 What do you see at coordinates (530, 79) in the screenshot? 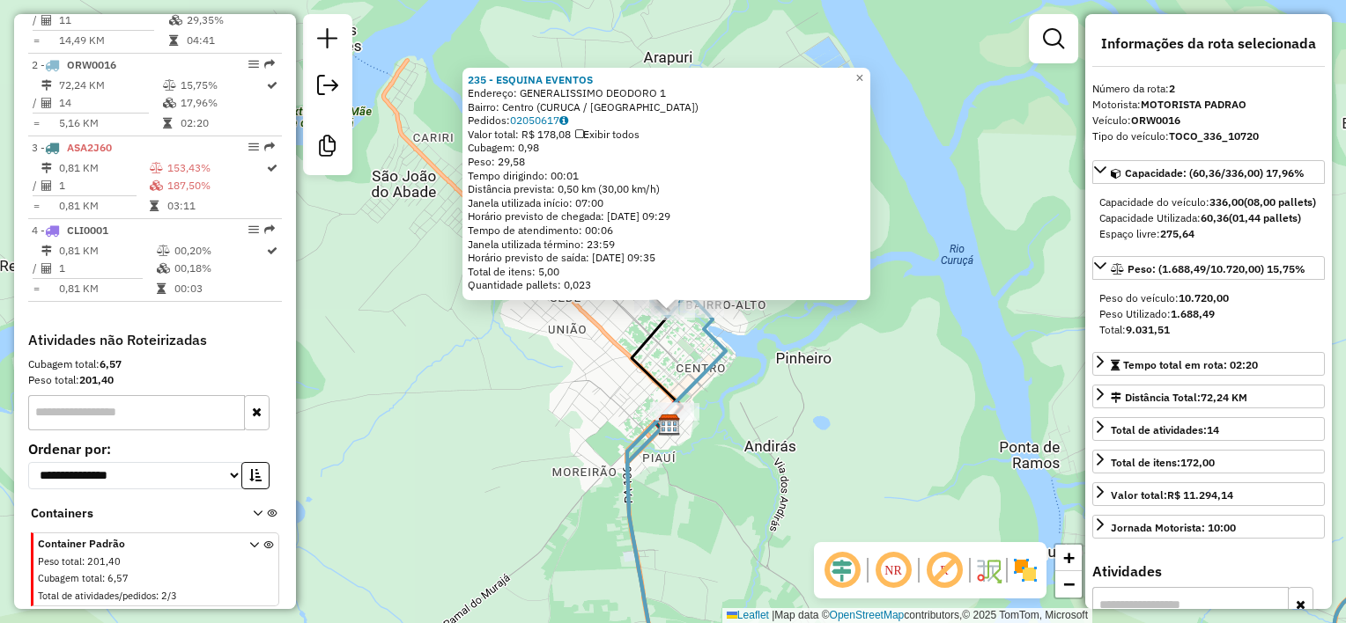
I see `a: 235 - ESQUINA EVENTOS` at bounding box center [530, 79].